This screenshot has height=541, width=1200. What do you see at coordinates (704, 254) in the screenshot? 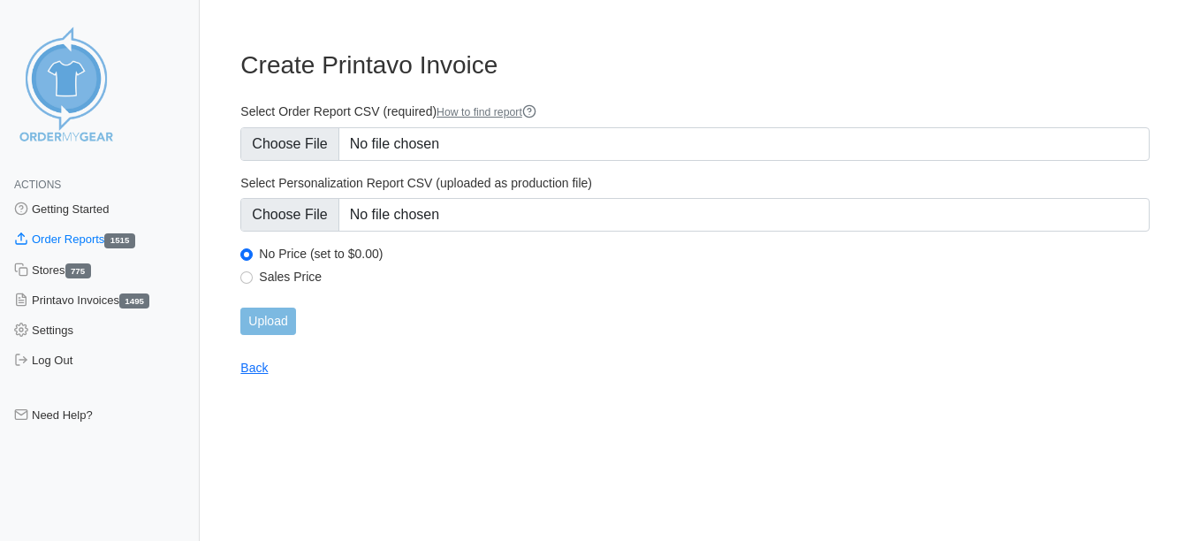
I see `label: No Price (set to $0.00)` at bounding box center [704, 254].